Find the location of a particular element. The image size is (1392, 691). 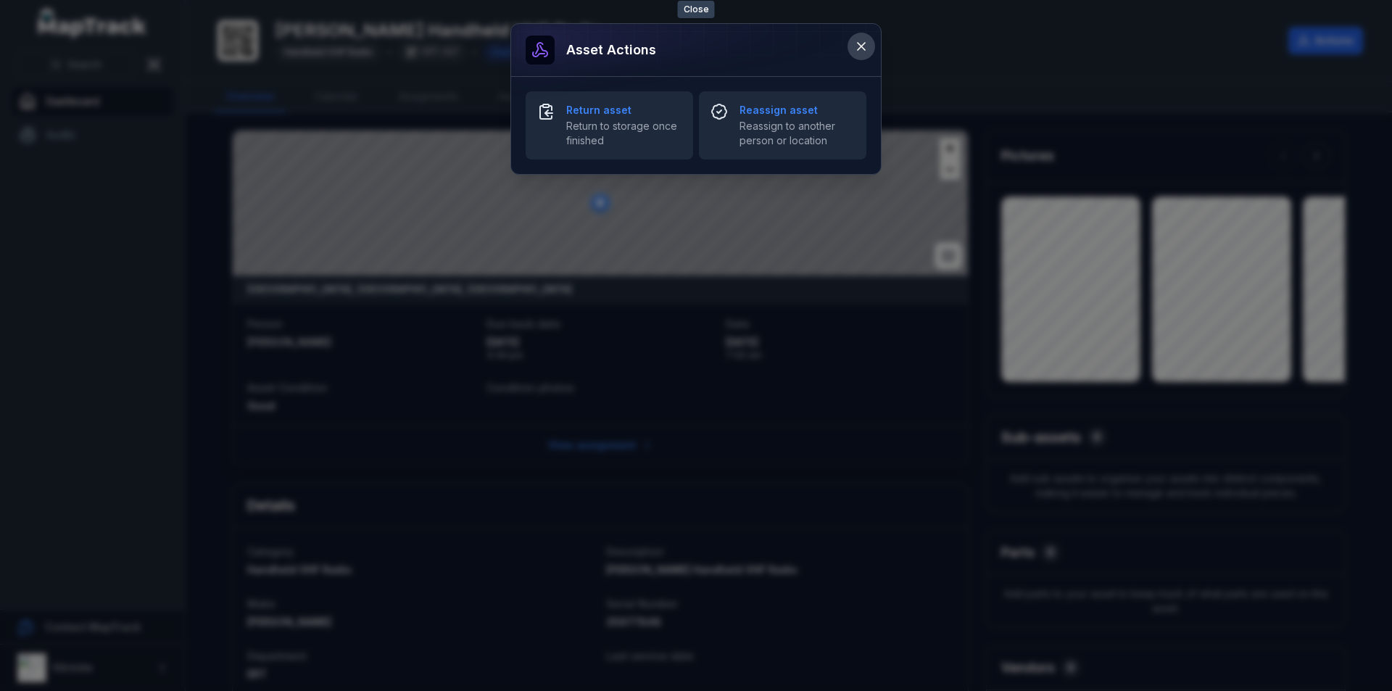

button: Return assetReturn to storage once finished is located at coordinates (609, 125).